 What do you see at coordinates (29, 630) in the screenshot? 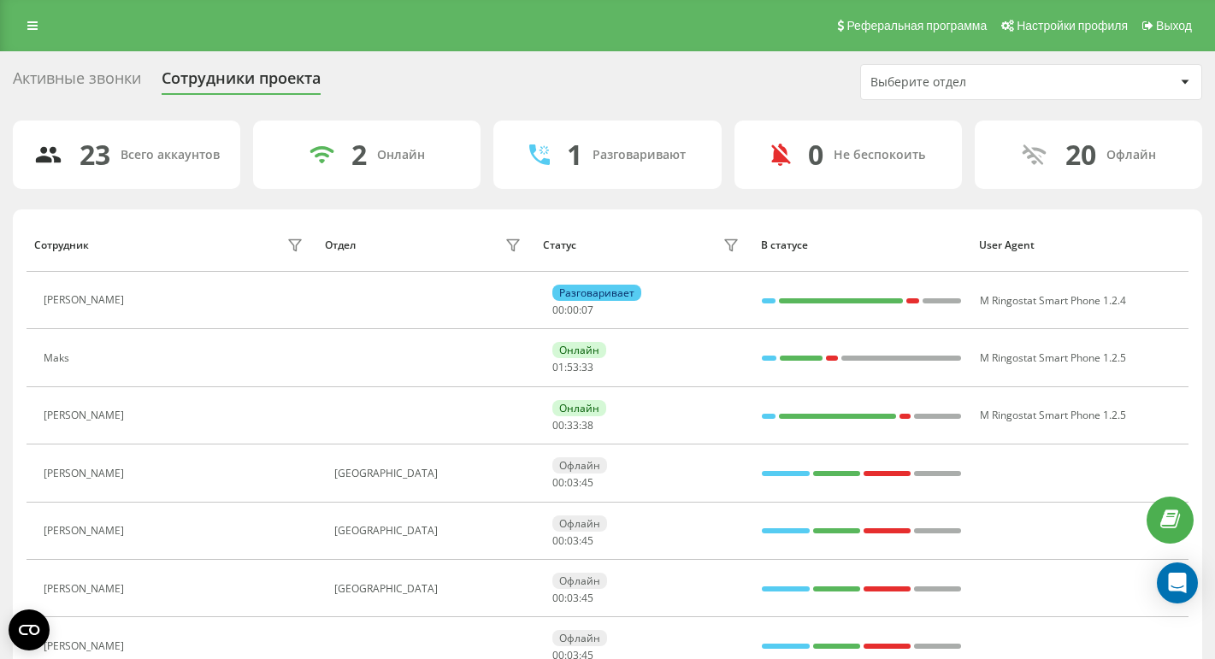
I see `button: Open CMP widget` at bounding box center [29, 630].